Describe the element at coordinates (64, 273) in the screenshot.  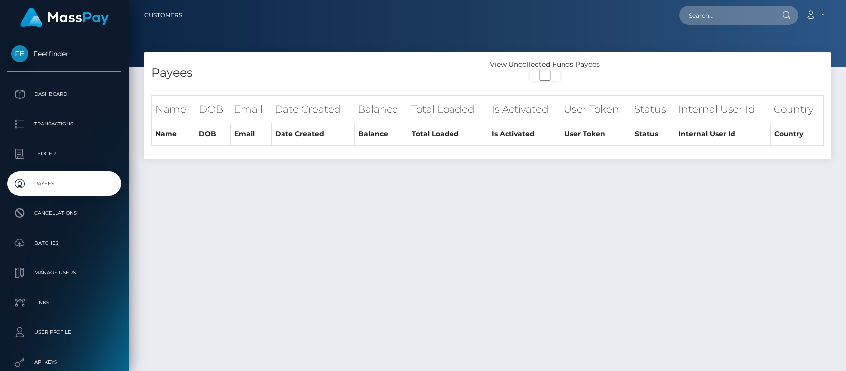
I see `p: Manage Users` at that location.